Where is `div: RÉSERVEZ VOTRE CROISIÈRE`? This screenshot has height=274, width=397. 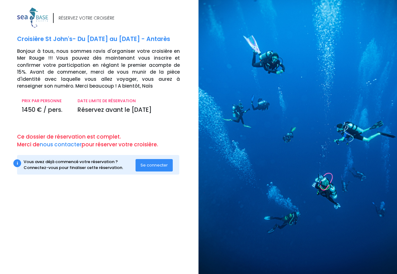
div: RÉSERVEZ VOTRE CROISIÈRE is located at coordinates (87, 18).